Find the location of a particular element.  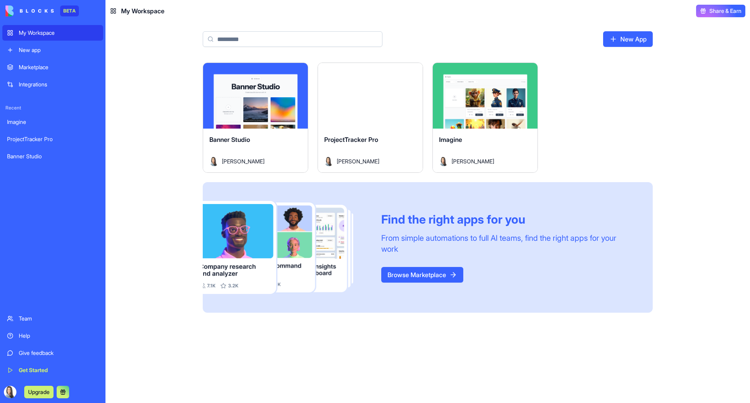

span: Banner Studio is located at coordinates (230, 140).